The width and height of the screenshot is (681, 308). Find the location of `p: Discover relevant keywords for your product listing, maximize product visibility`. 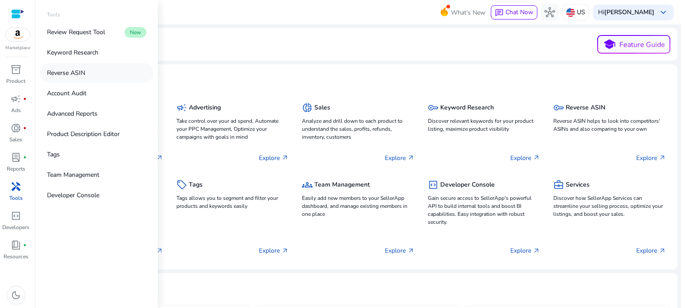

p: Discover relevant keywords for your product listing, maximize product visibility is located at coordinates (484, 125).